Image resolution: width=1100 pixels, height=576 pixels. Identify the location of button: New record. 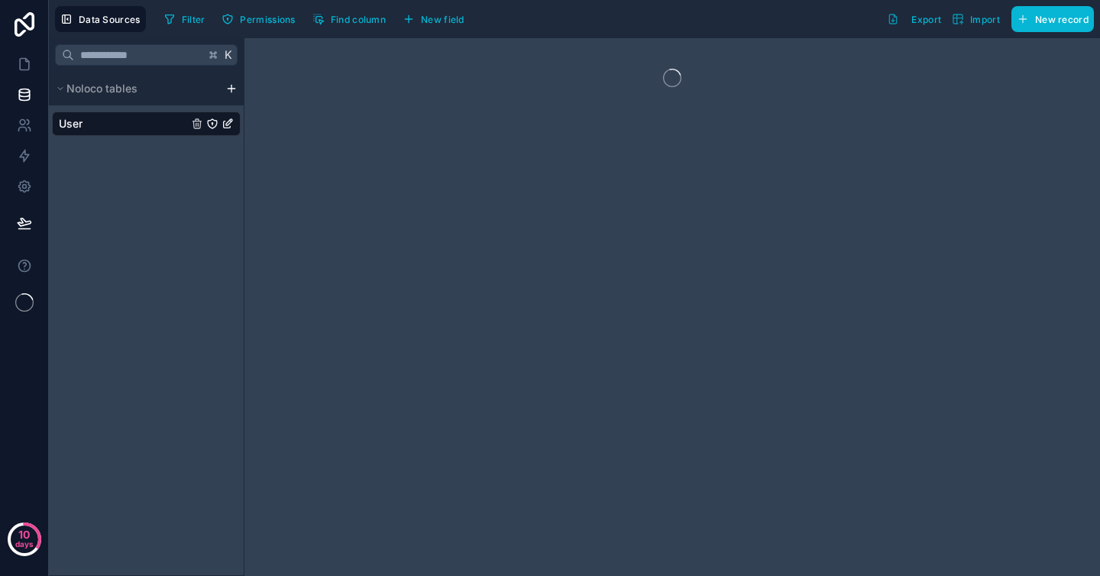
(1053, 19).